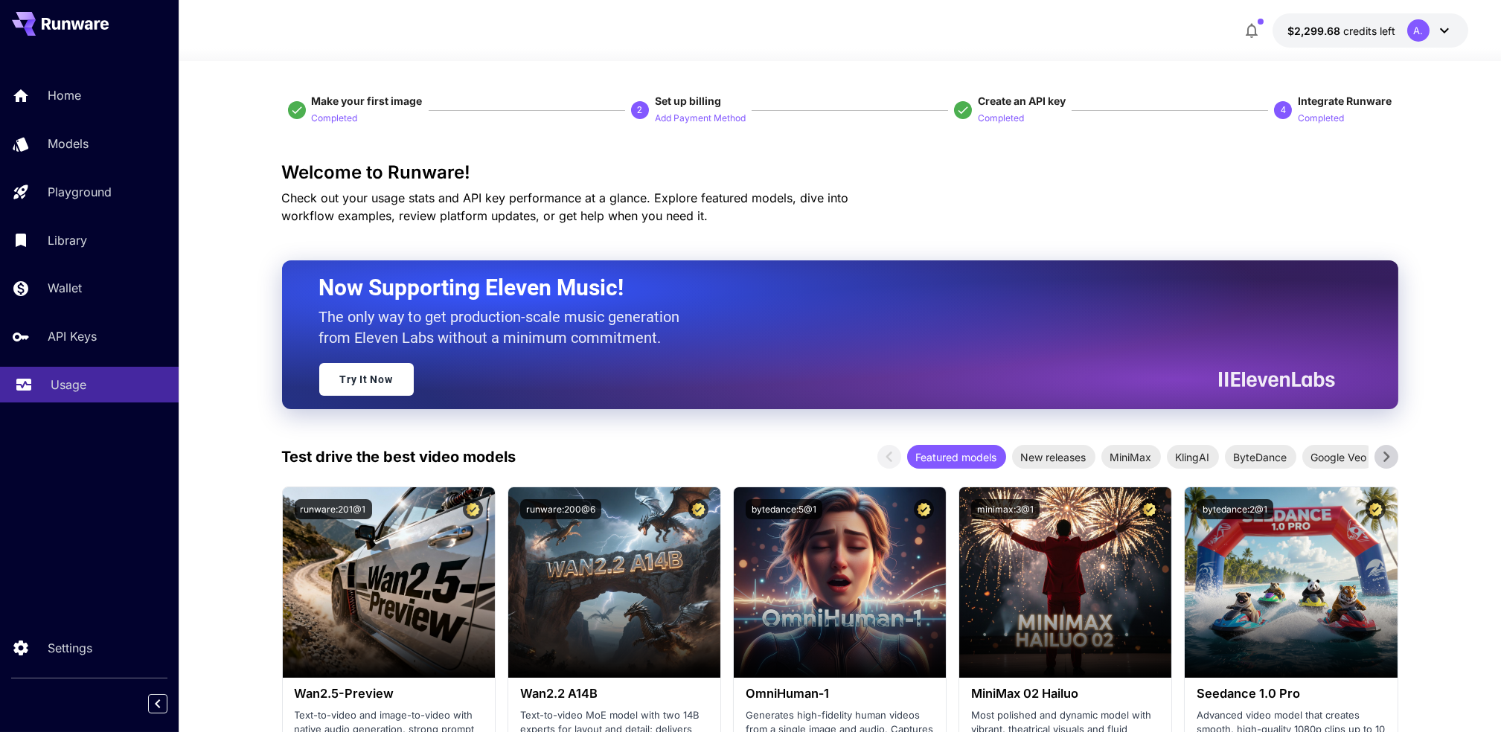  I want to click on button: bytedance:5@1, so click(784, 509).